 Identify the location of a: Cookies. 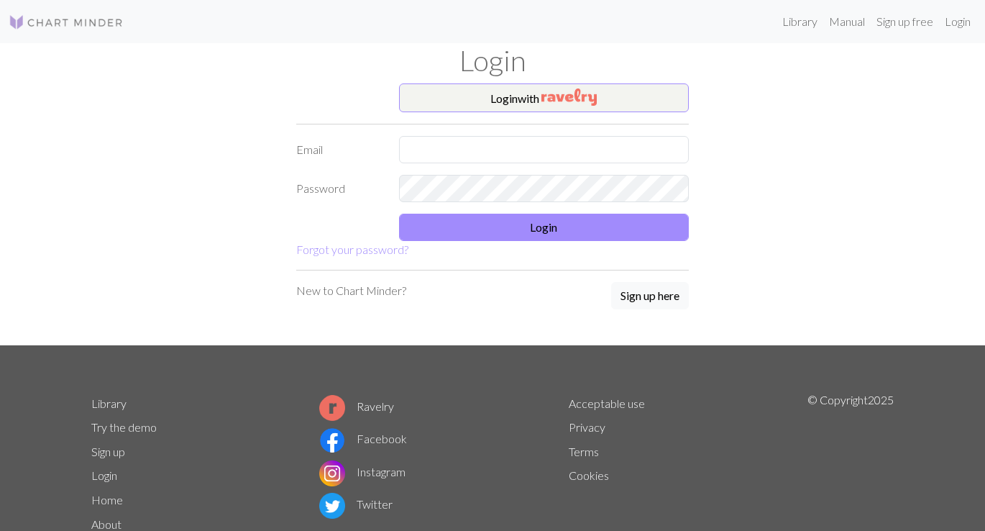
(589, 475).